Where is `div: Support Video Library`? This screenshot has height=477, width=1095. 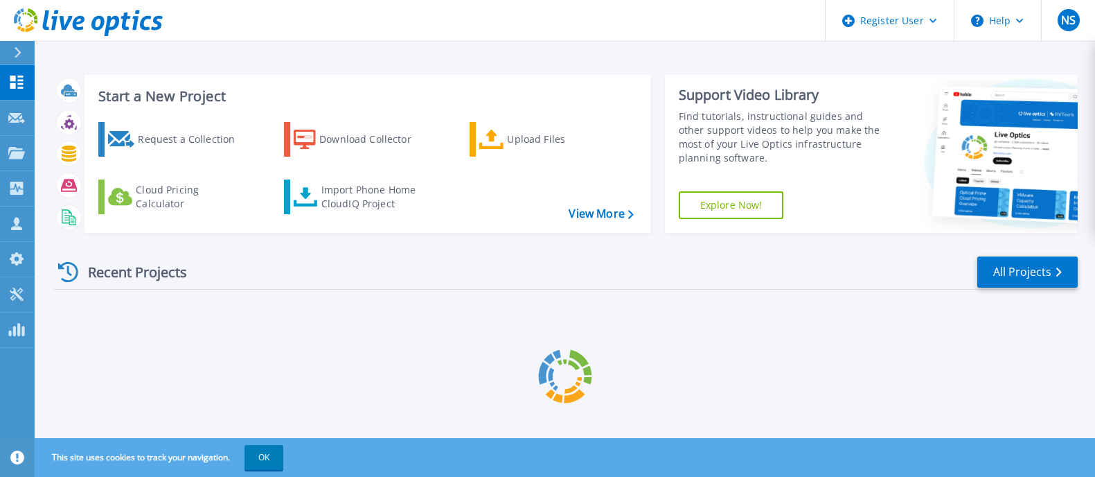 div: Support Video Library is located at coordinates (783, 95).